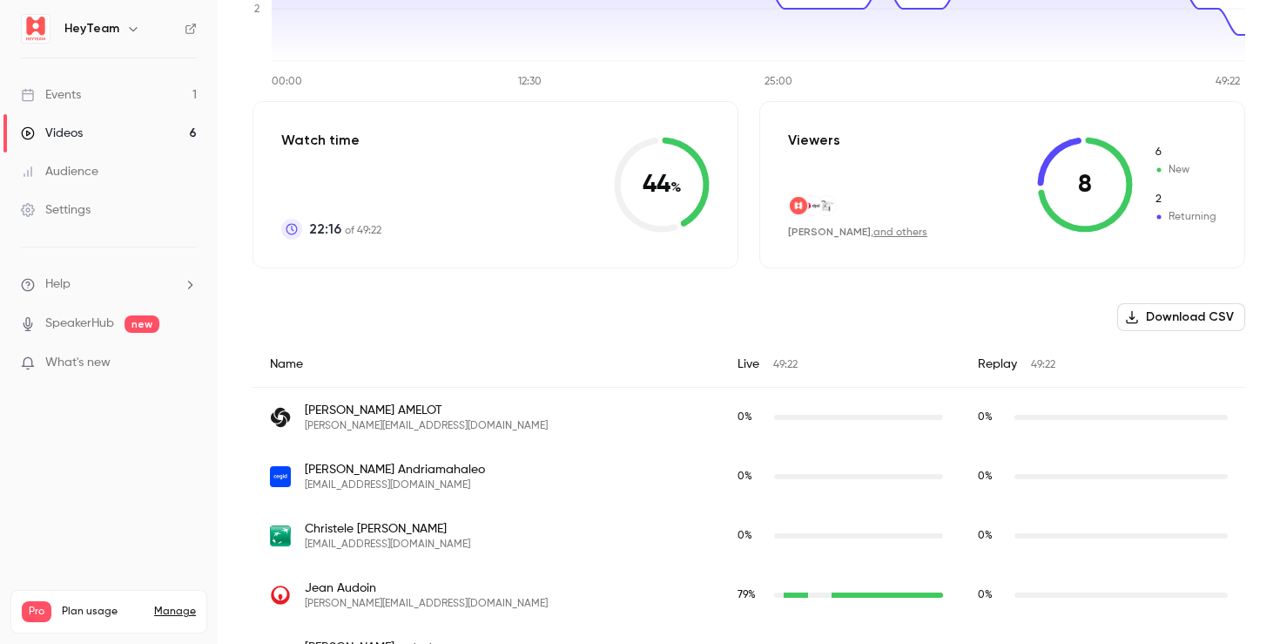 This screenshot has width=1280, height=644. What do you see at coordinates (1181, 317) in the screenshot?
I see `button: Download CSV` at bounding box center [1181, 317].